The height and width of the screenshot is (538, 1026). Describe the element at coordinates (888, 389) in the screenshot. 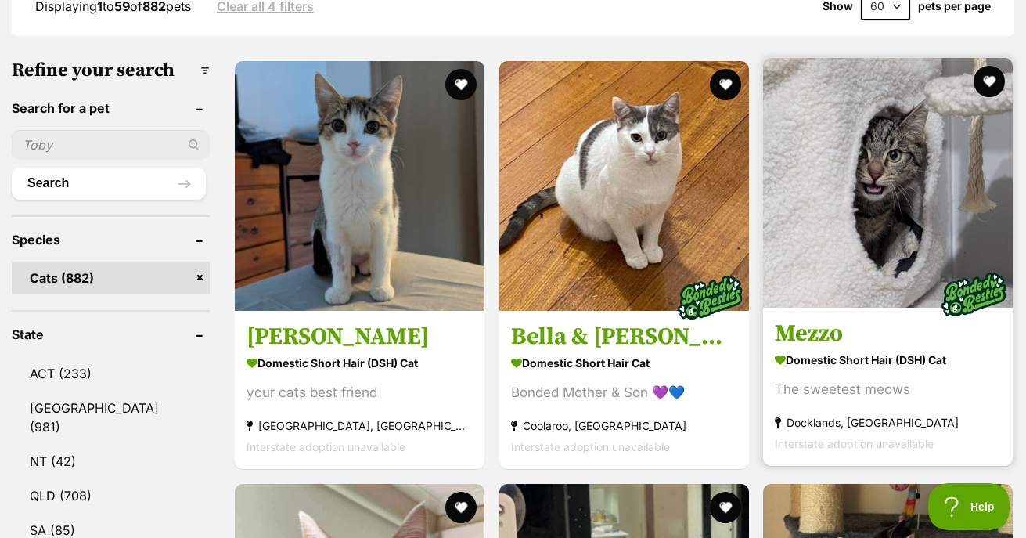

I see `div: The sweetest meows` at that location.